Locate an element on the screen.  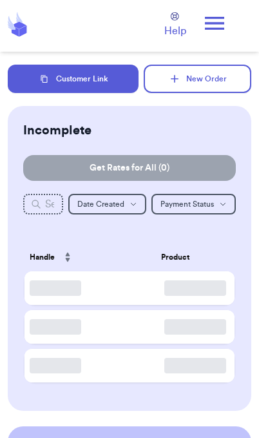
h2: Incomplete is located at coordinates (57, 130).